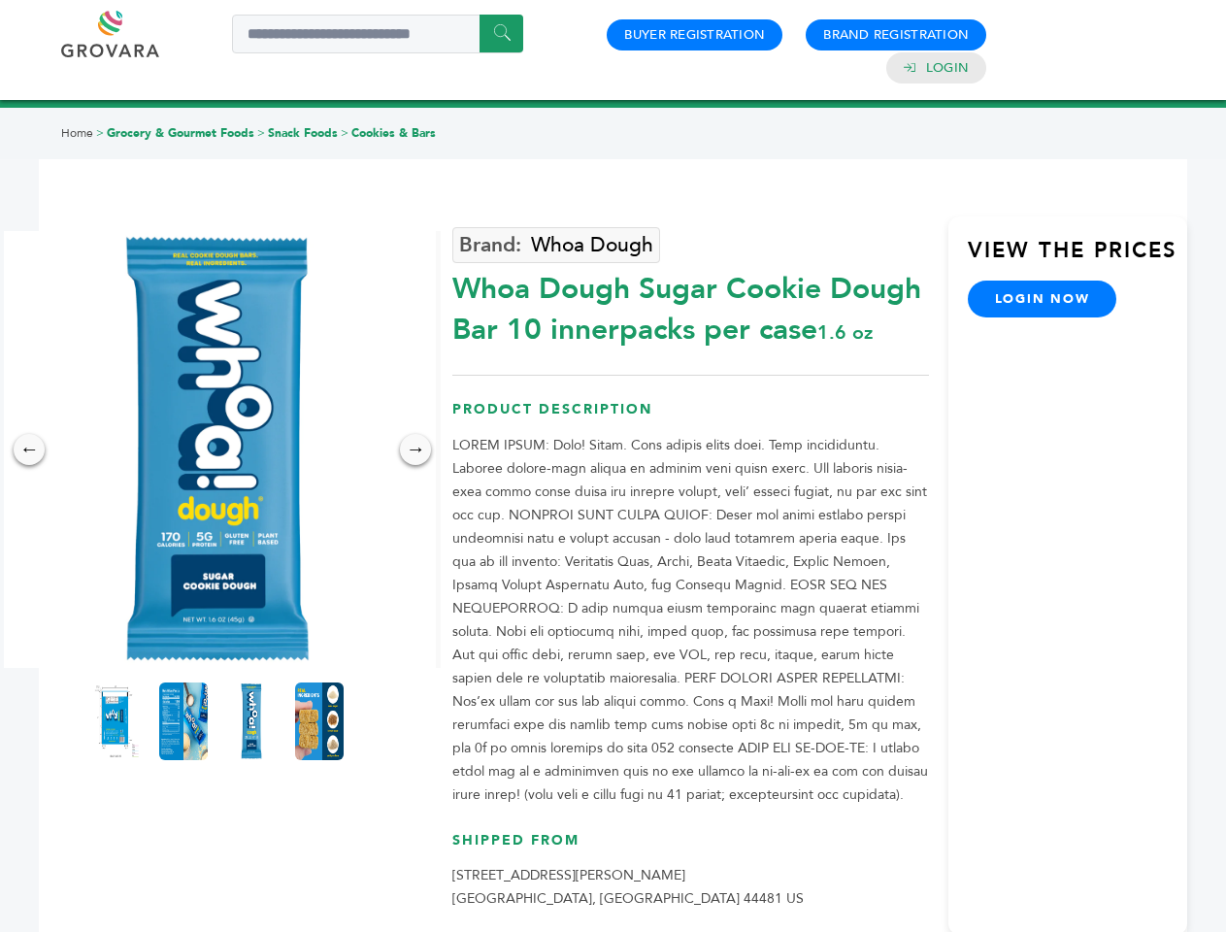 The width and height of the screenshot is (1226, 932). Describe the element at coordinates (896, 35) in the screenshot. I see `a: Brand Registration` at that location.